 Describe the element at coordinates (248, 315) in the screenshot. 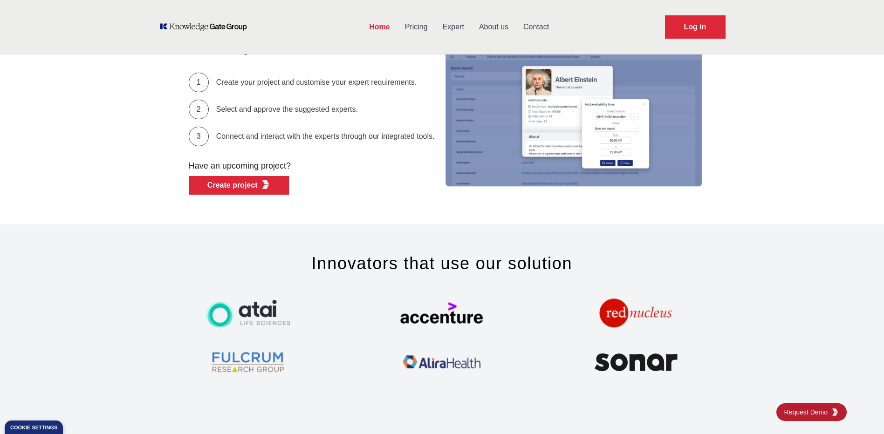

I see `img: atai.png` at that location.